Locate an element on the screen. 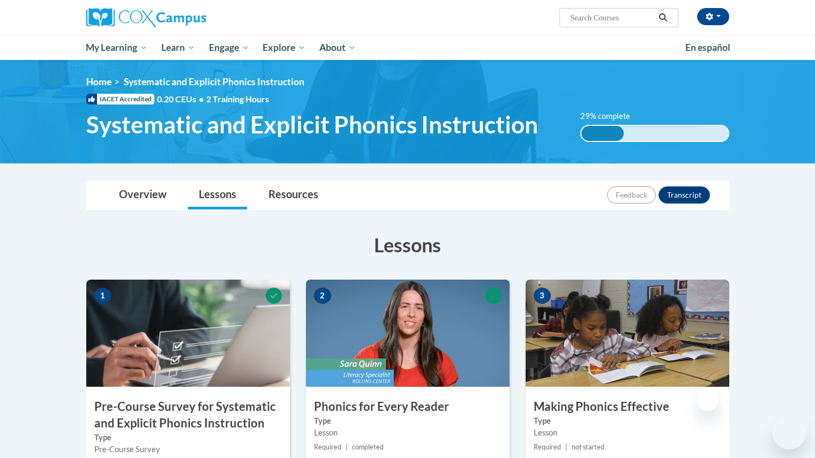 The image size is (815, 458). span: 0.20 CEUs is located at coordinates (182, 99).